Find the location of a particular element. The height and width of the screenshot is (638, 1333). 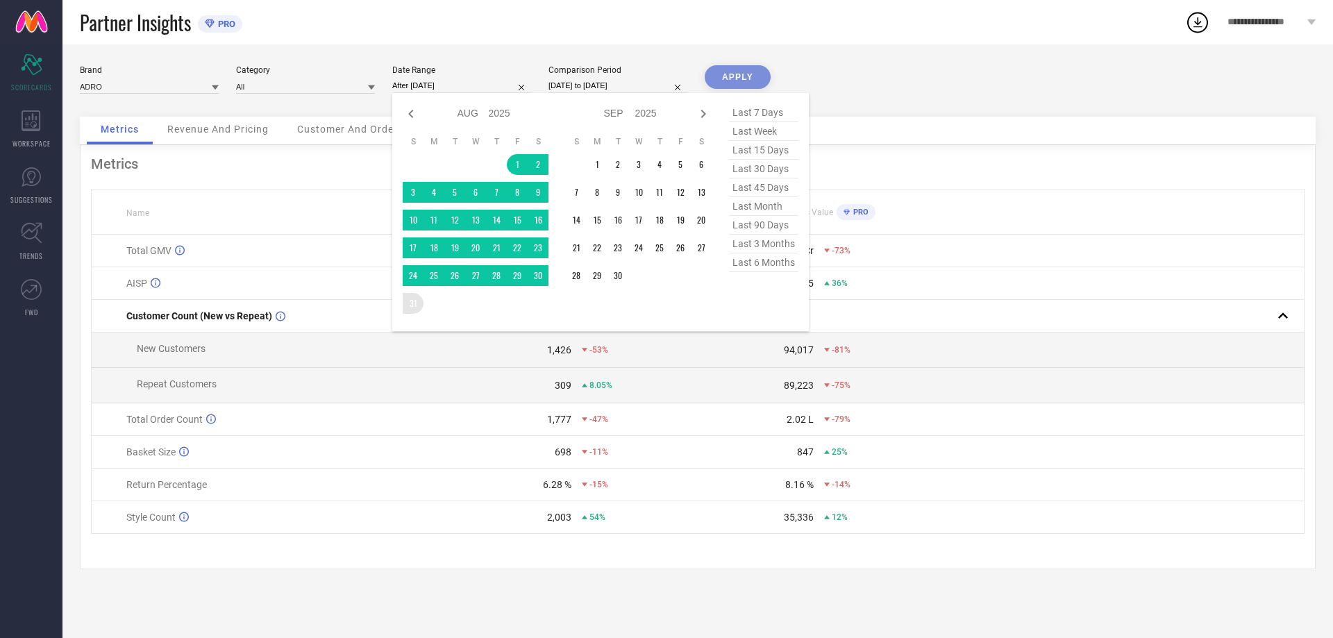

div: Metrics is located at coordinates (698, 164).